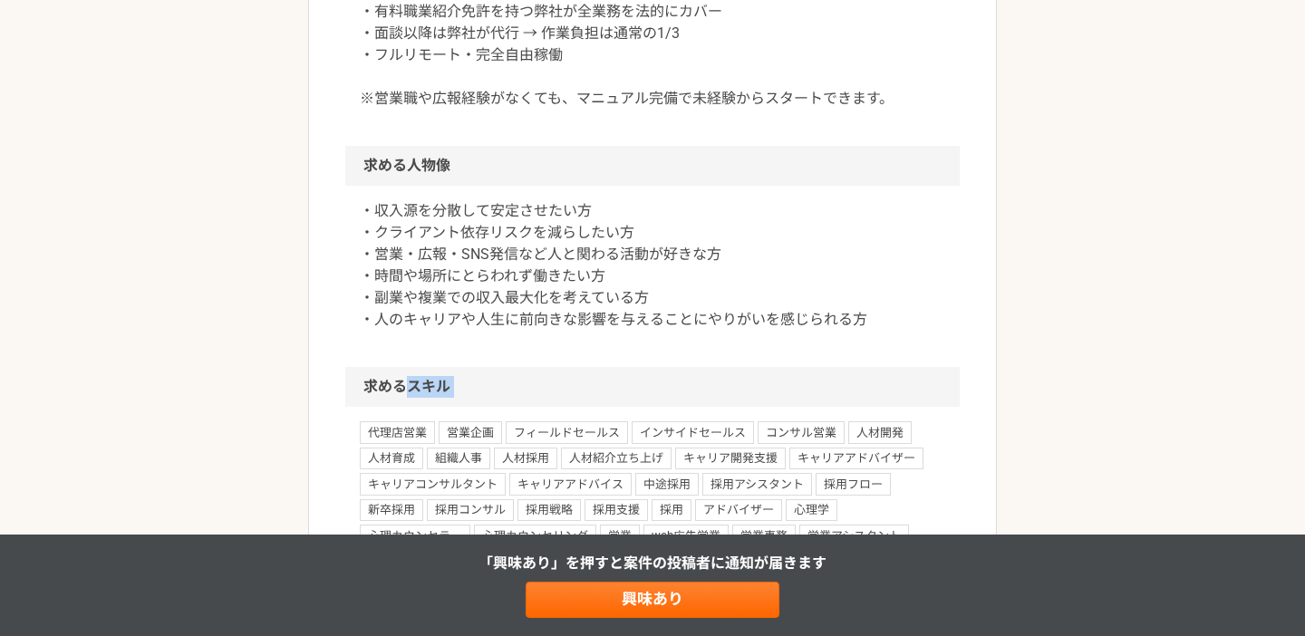 This screenshot has width=1305, height=636. I want to click on span: フィールドセールス, so click(567, 432).